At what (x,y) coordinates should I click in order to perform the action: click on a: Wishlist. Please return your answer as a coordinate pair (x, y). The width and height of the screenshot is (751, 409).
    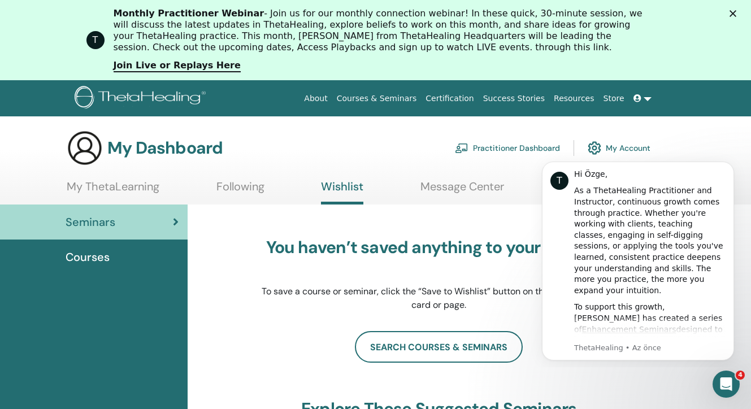
    Looking at the image, I should click on (342, 192).